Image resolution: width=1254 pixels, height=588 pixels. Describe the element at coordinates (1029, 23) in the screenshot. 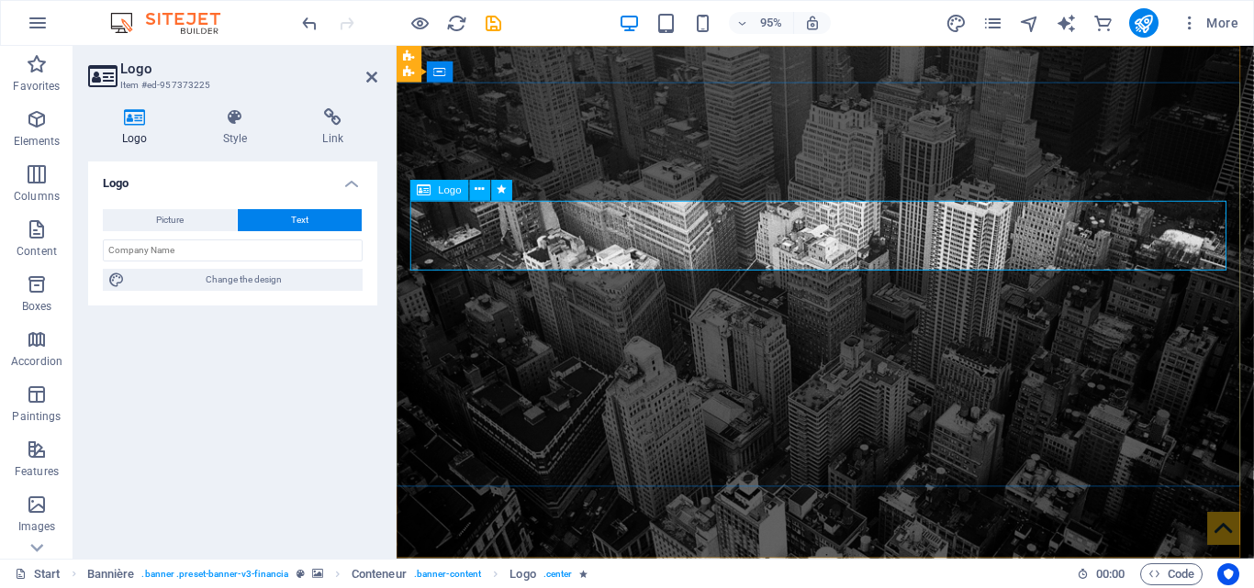

I see `i: Navigateur` at that location.